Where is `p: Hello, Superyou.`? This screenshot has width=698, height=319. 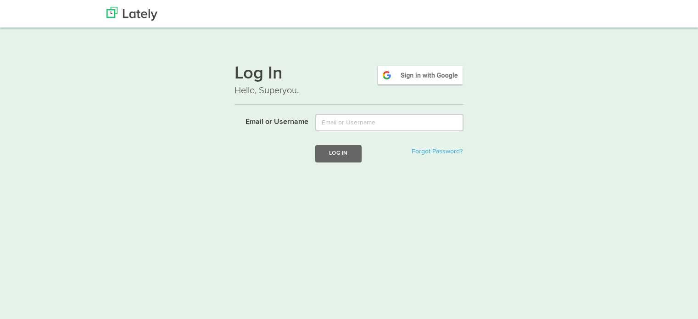
p: Hello, Superyou. is located at coordinates (349, 90).